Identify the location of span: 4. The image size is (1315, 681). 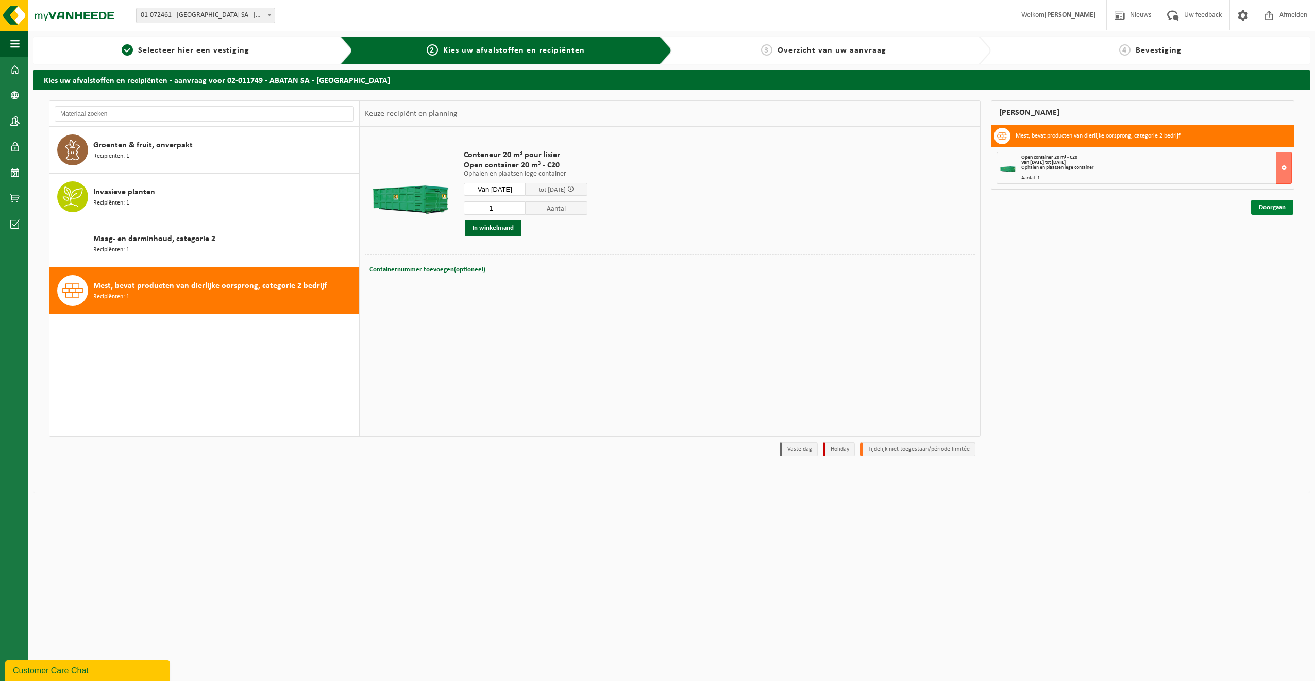
(1125, 50).